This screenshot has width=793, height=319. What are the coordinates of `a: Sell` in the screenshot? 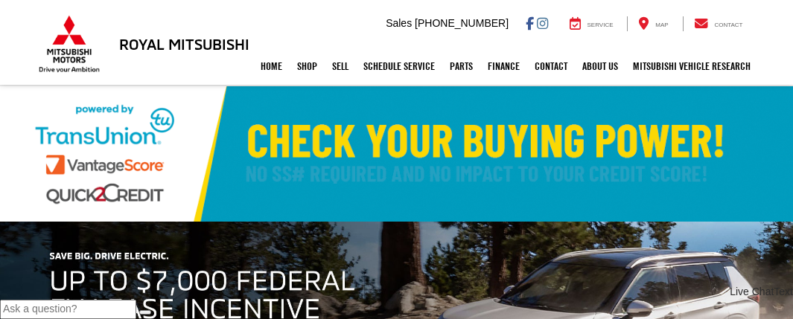 It's located at (340, 66).